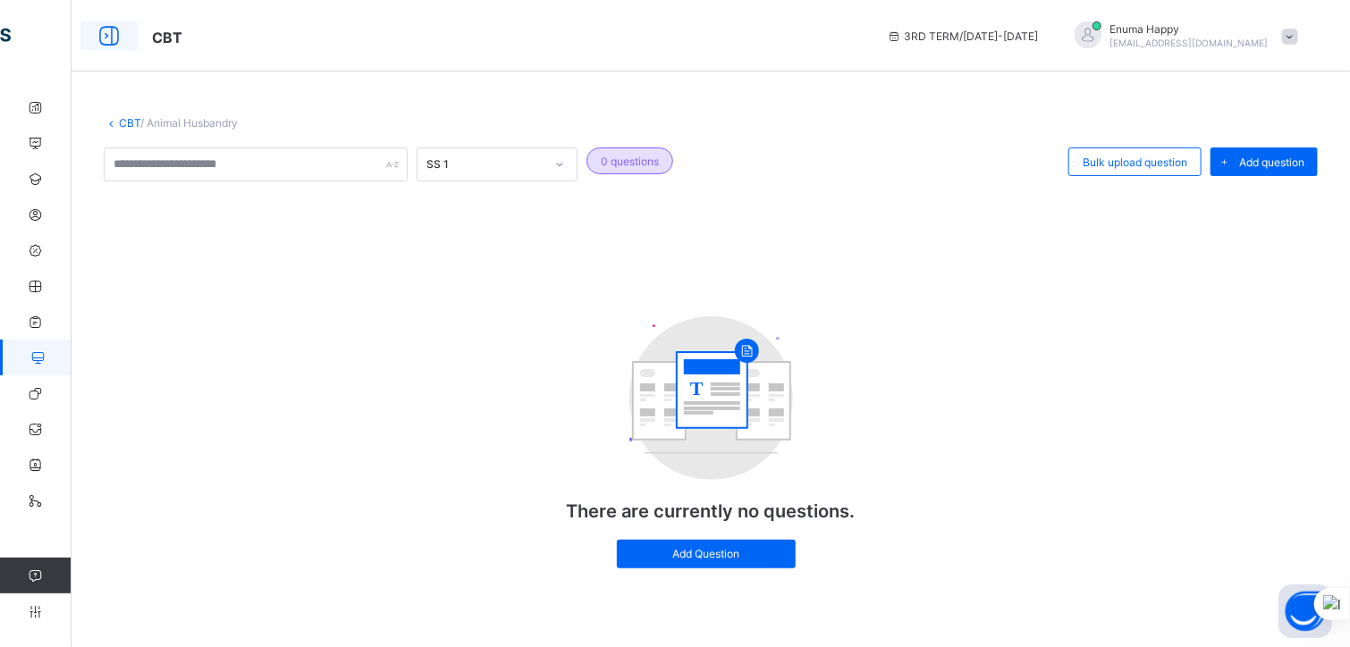 This screenshot has width=1350, height=647. I want to click on span: CBT, so click(167, 38).